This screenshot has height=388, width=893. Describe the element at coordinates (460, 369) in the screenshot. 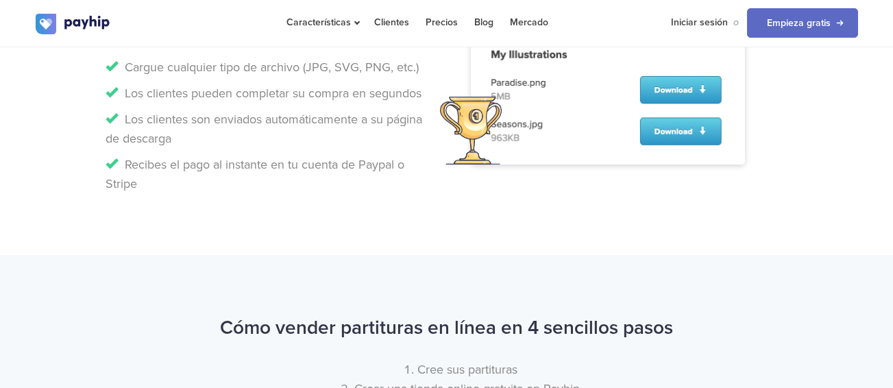

I see `li: Cree sus partituras` at that location.